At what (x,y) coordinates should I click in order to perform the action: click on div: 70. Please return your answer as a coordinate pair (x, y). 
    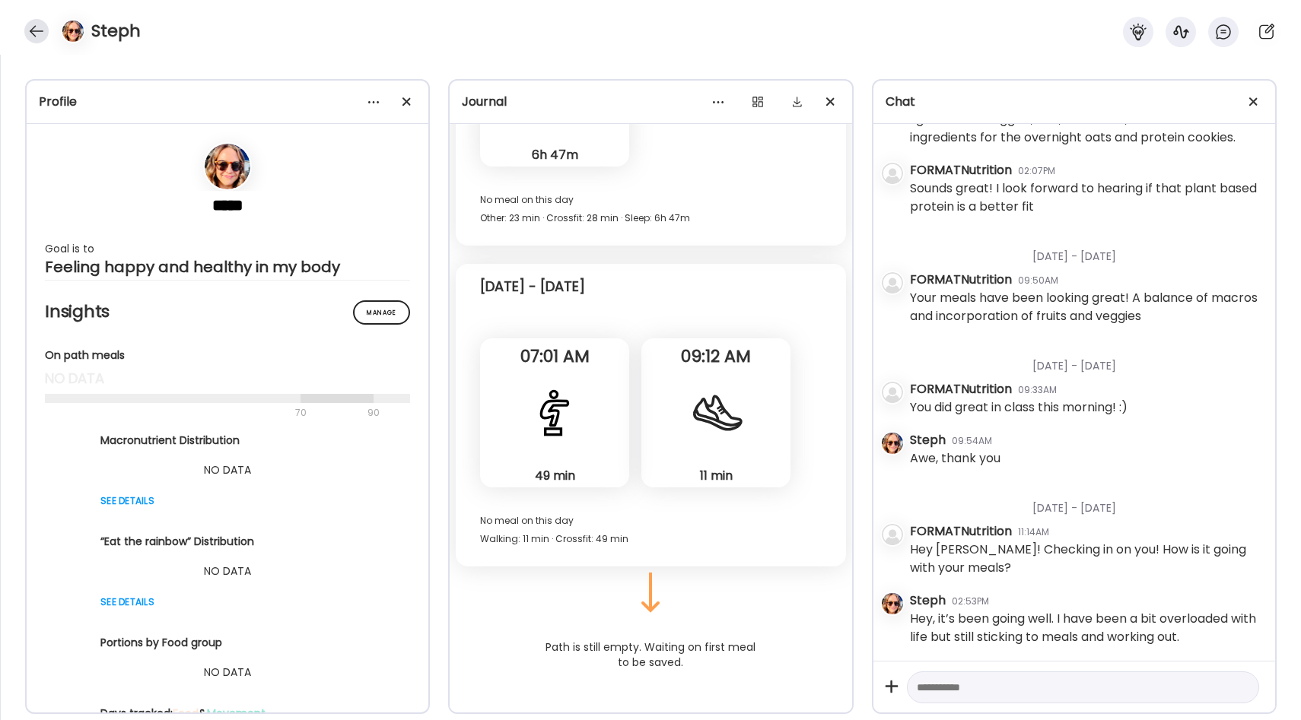
    Looking at the image, I should click on (204, 413).